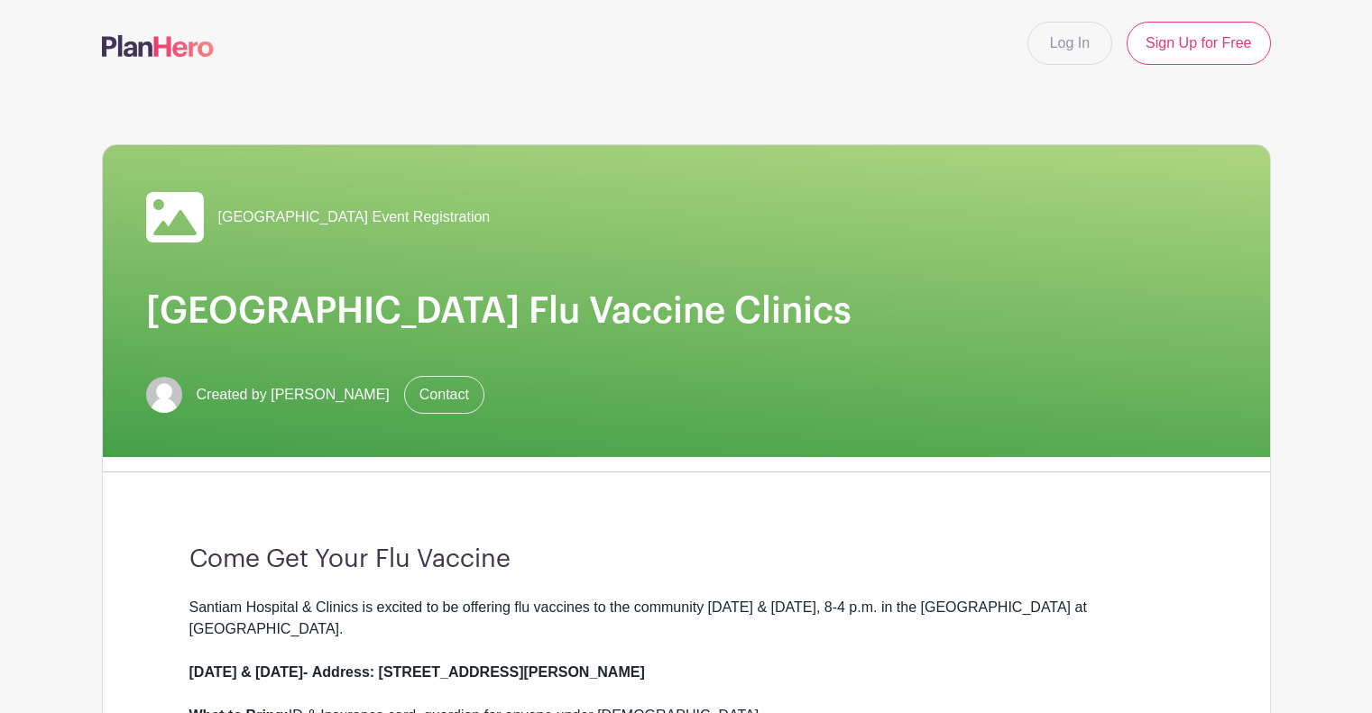 Image resolution: width=1372 pixels, height=713 pixels. Describe the element at coordinates (1070, 43) in the screenshot. I see `a: Log In` at that location.